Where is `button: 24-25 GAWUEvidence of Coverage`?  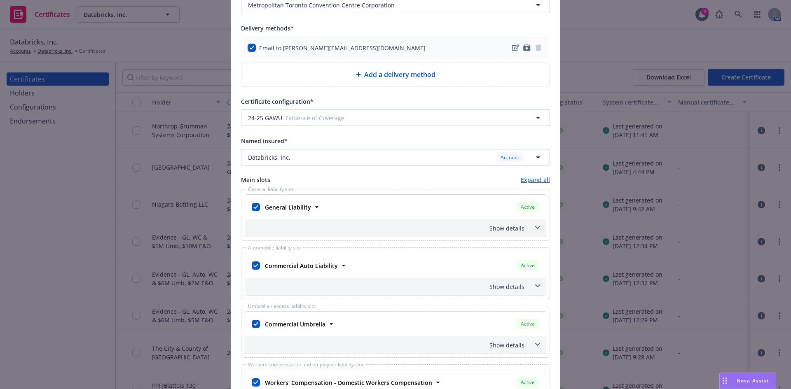
button: 24-25 GAWUEvidence of Coverage is located at coordinates (396, 118).